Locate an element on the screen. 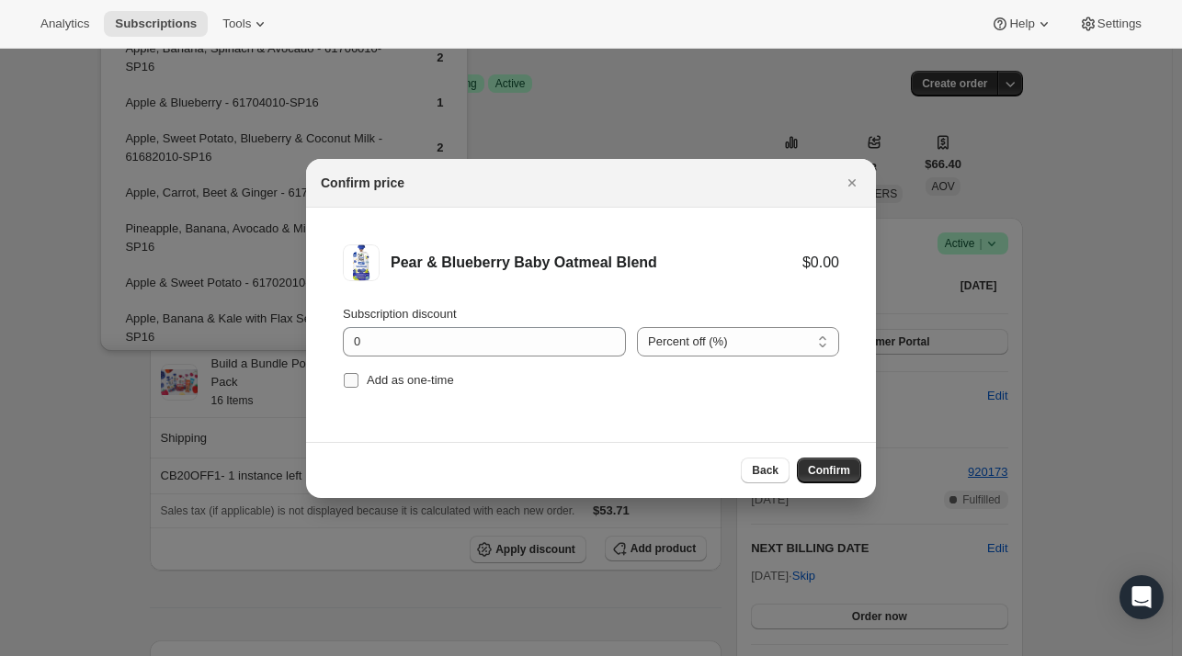  span: Add as one-time is located at coordinates (410, 380).